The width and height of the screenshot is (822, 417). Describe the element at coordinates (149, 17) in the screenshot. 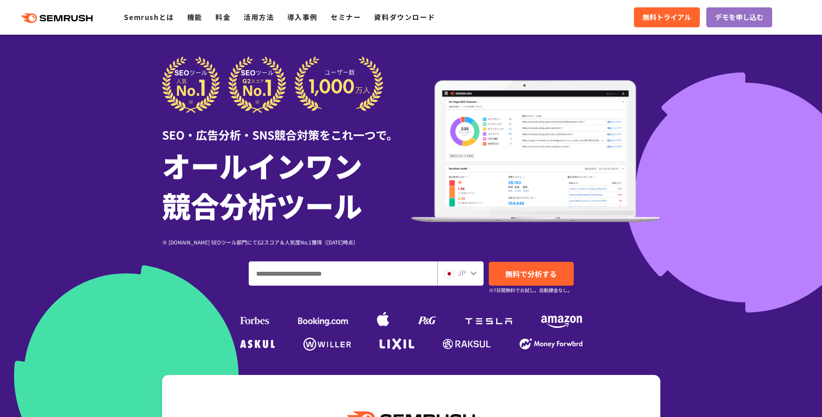

I see `a: Semrushとは` at that location.